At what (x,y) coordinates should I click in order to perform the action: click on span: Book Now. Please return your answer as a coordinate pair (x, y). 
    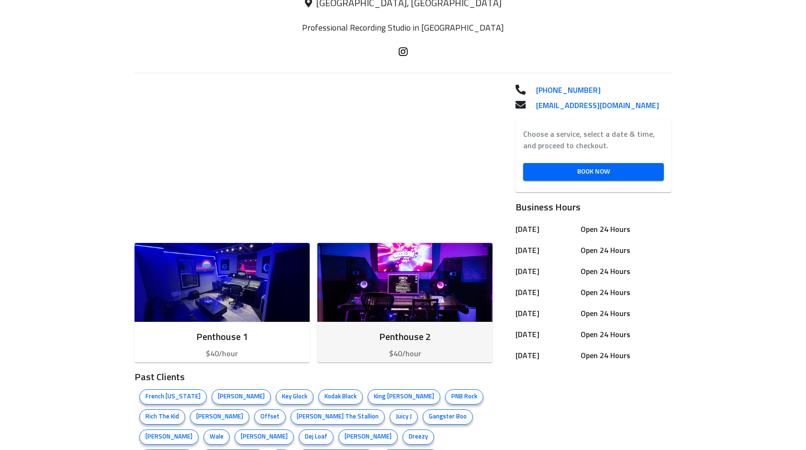
    Looking at the image, I should click on (594, 172).